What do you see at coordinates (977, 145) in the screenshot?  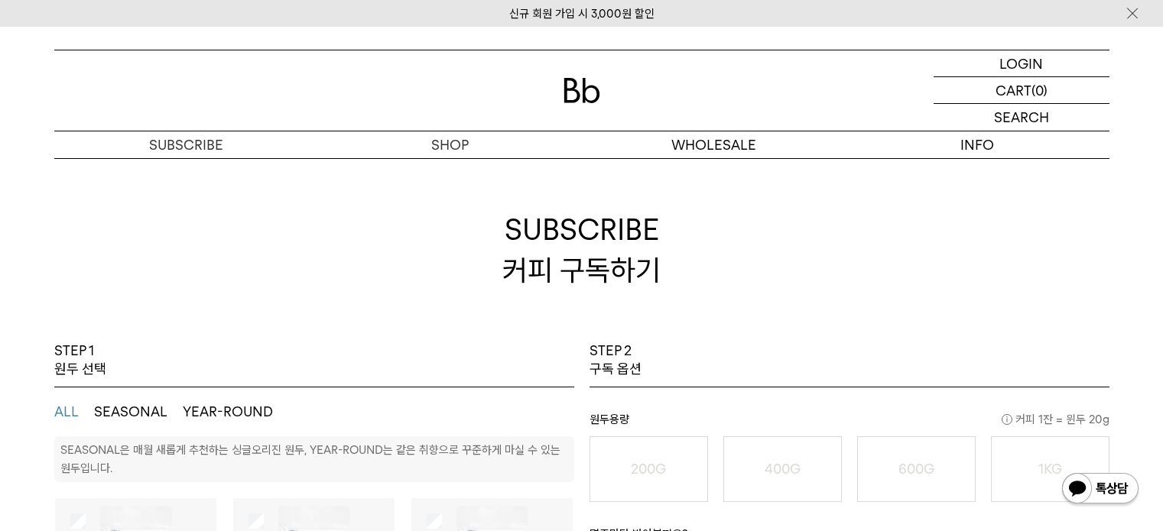 I see `p: INFO` at bounding box center [977, 145].